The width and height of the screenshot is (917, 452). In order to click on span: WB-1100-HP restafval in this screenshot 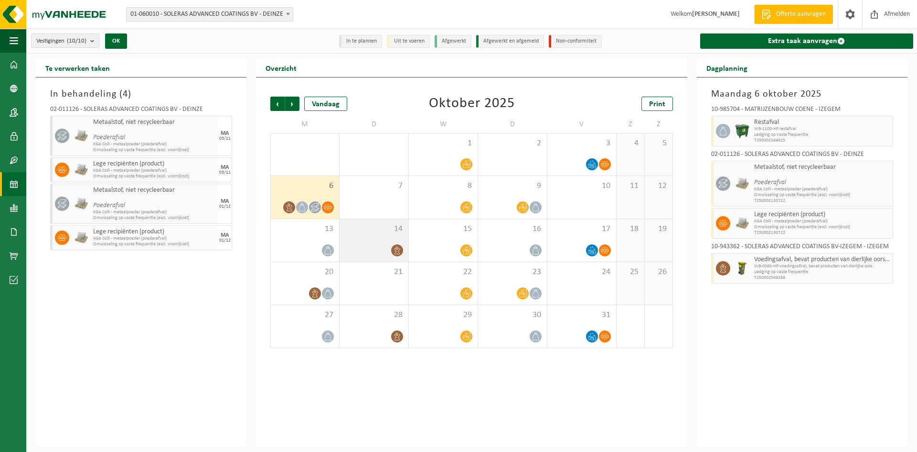, I will do `click(822, 129)`.